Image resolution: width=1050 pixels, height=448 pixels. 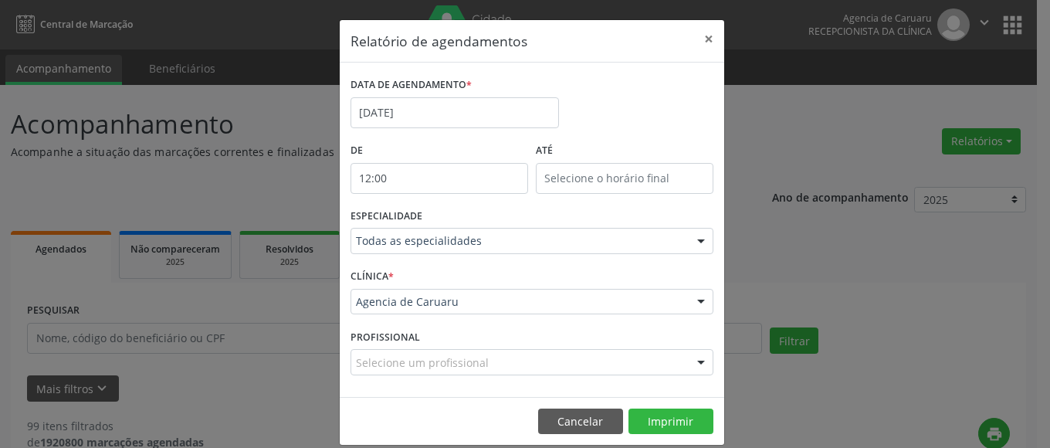 I want to click on label: PROFISSIONAL, so click(x=385, y=337).